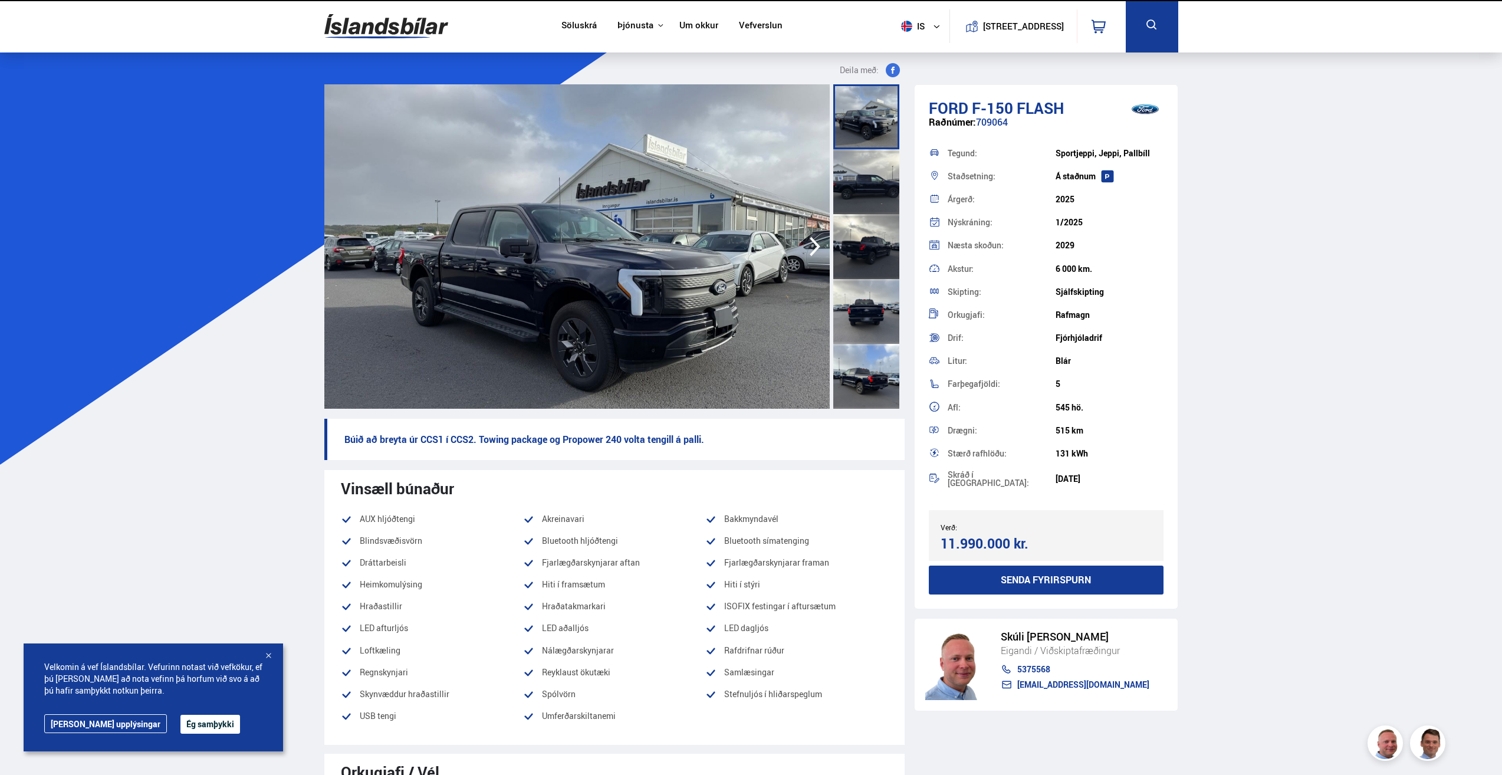  I want to click on li: Skynvæddur hraðastillir, so click(432, 694).